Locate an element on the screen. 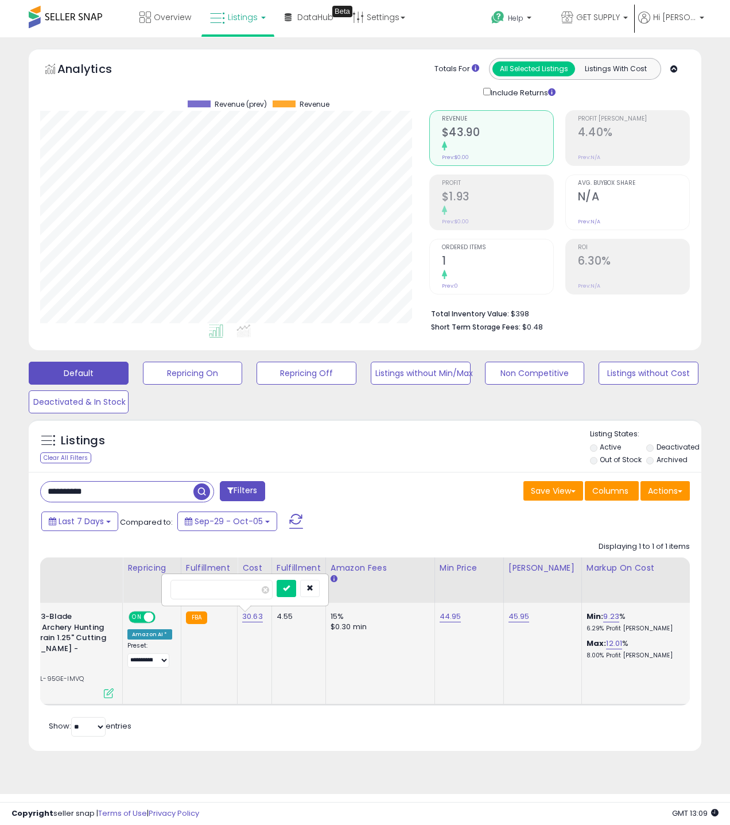 This screenshot has width=730, height=825. a: Help is located at coordinates (517, 20).